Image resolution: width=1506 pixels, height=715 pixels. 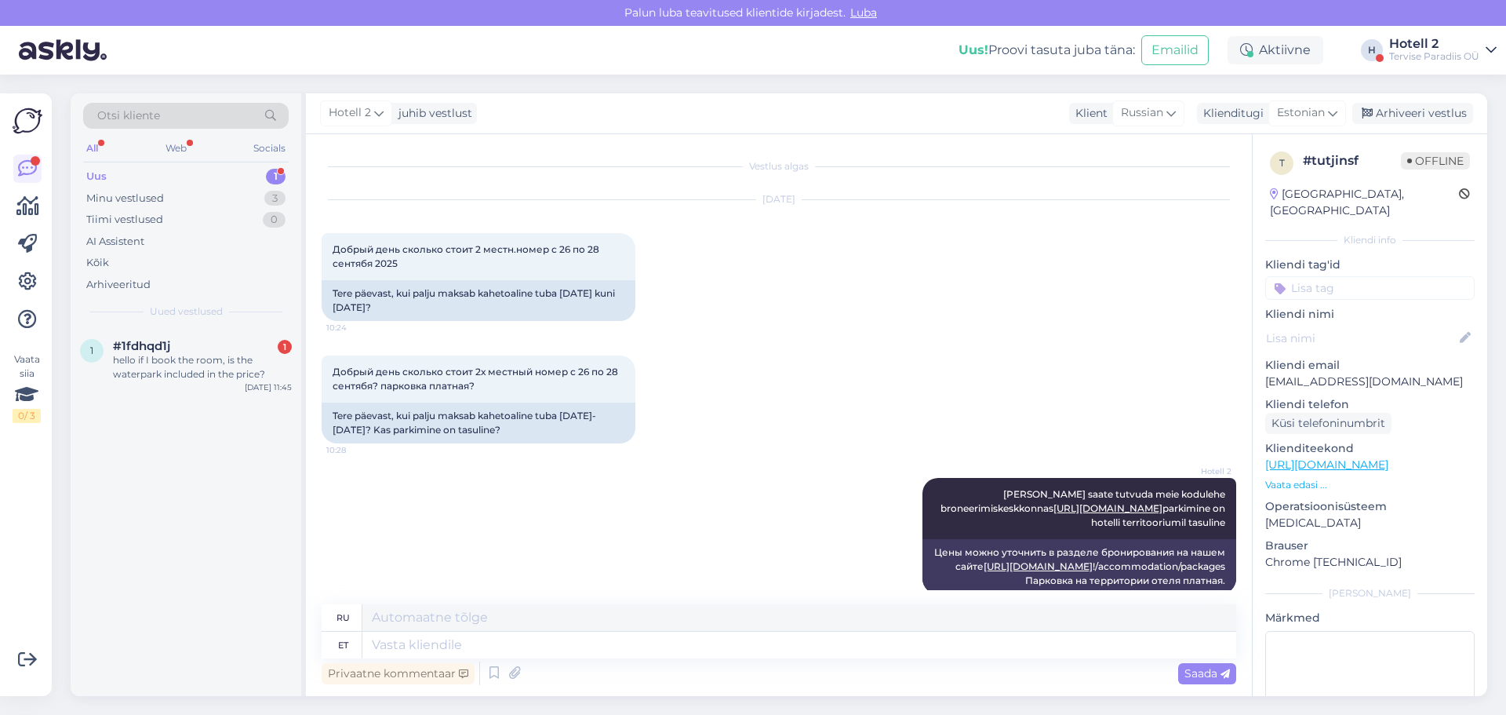 What do you see at coordinates (1434, 44) in the screenshot?
I see `div: Hotell 2` at bounding box center [1434, 44].